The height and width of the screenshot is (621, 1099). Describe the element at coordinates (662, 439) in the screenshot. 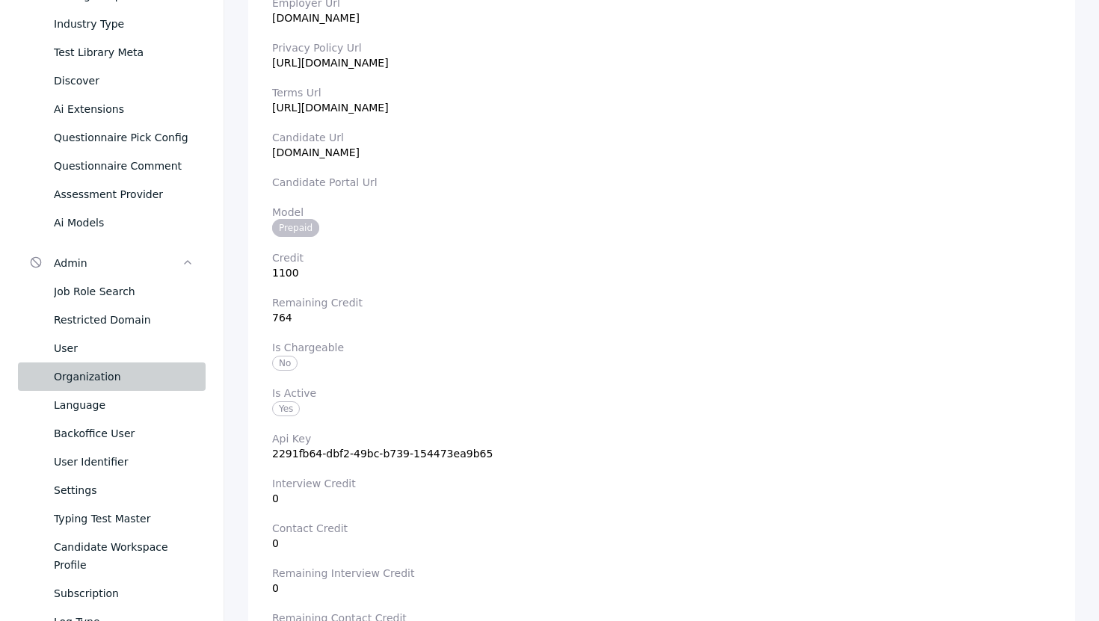

I see `label: Api Key` at that location.